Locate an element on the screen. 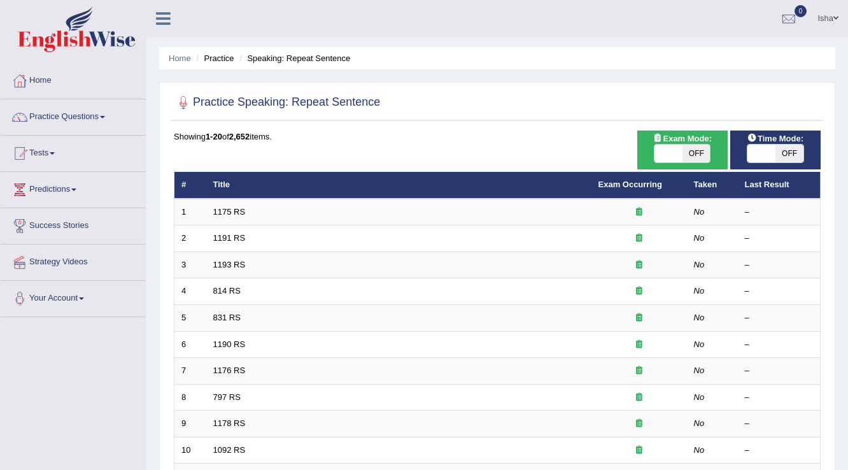  b: 1-20 is located at coordinates (214, 136).